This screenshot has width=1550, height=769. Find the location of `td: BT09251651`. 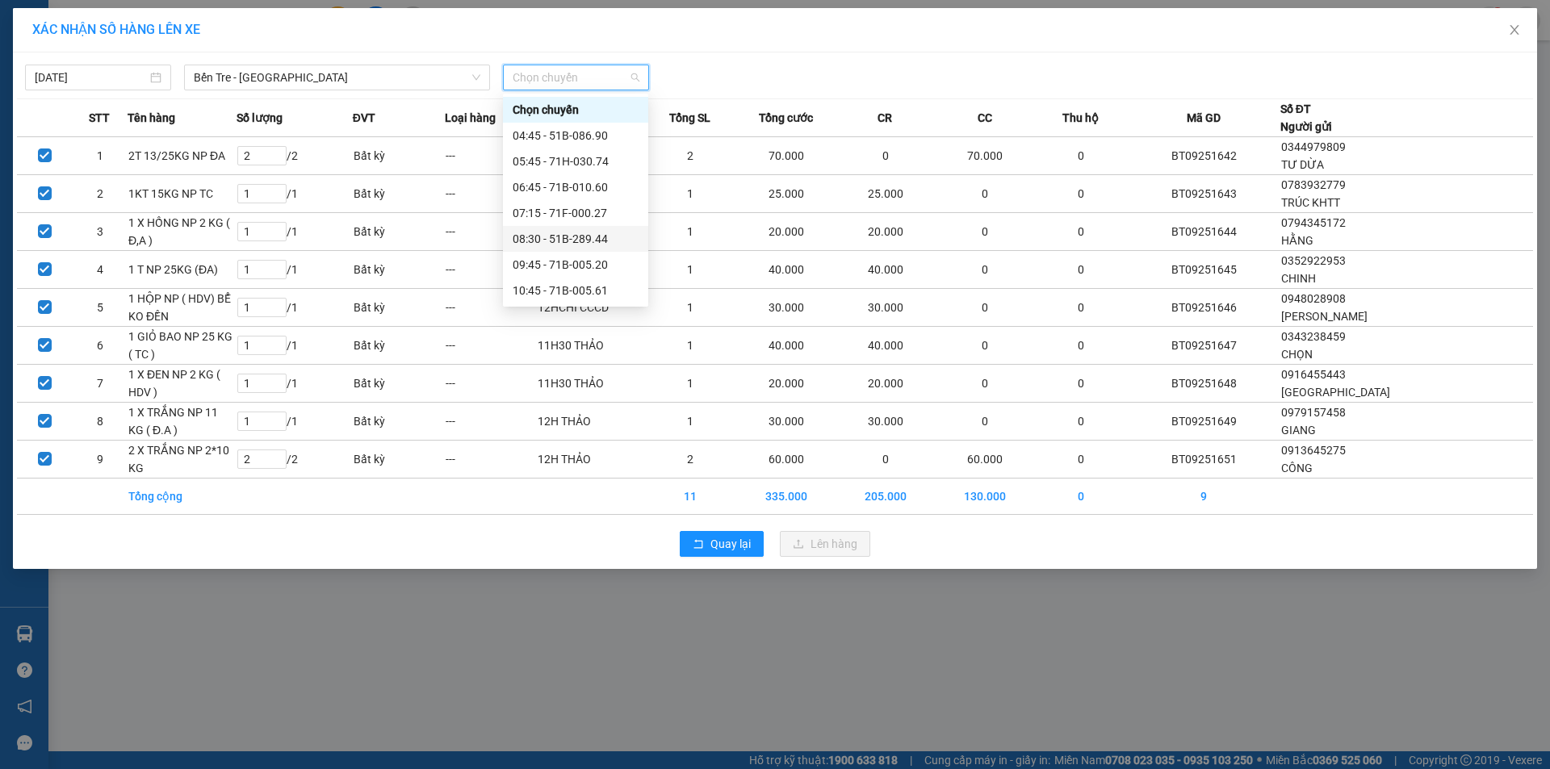

td: BT09251651 is located at coordinates (1203, 459).